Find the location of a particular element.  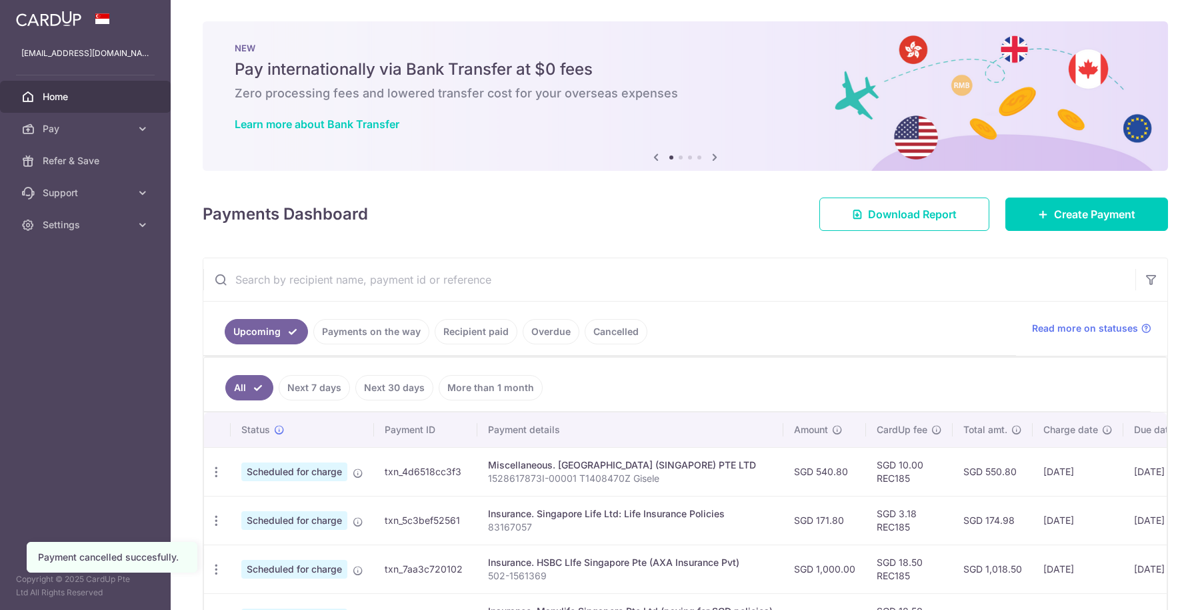

td: SGD 1,018.50 is located at coordinates (993, 568).